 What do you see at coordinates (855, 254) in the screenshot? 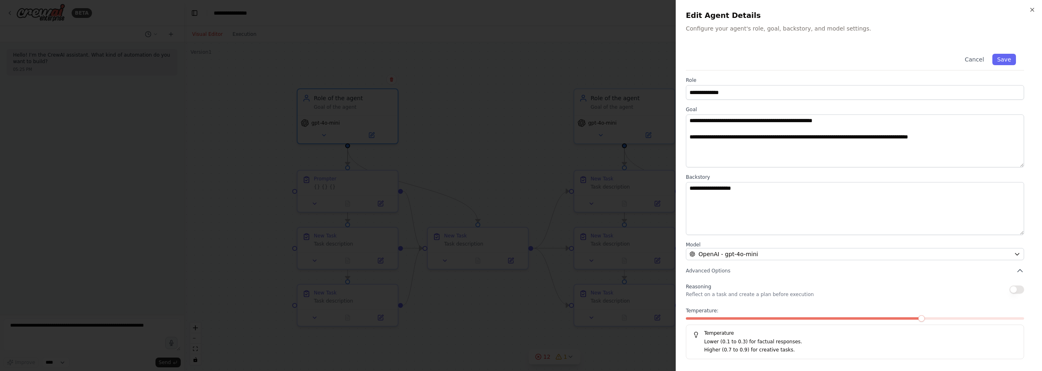
I see `button: OpenAI - gpt-4o-mini` at bounding box center [855, 254].